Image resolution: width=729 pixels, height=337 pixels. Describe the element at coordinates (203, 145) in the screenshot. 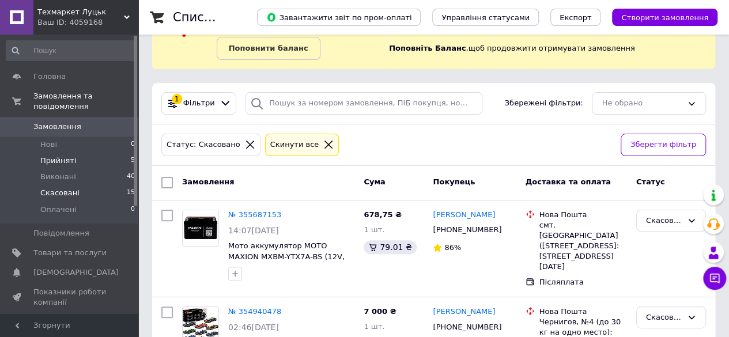

I see `div: Статус: Скасовано` at that location.